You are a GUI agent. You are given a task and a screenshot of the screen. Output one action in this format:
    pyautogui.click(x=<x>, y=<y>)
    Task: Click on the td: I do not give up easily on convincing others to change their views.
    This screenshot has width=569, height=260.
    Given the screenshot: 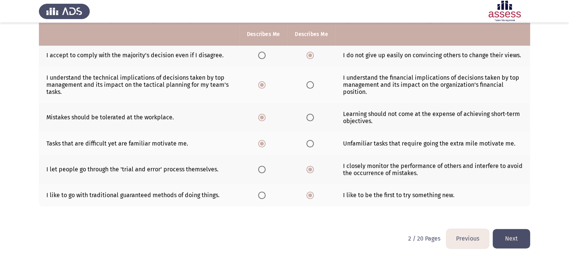 What is the action you would take?
    pyautogui.click(x=433, y=55)
    